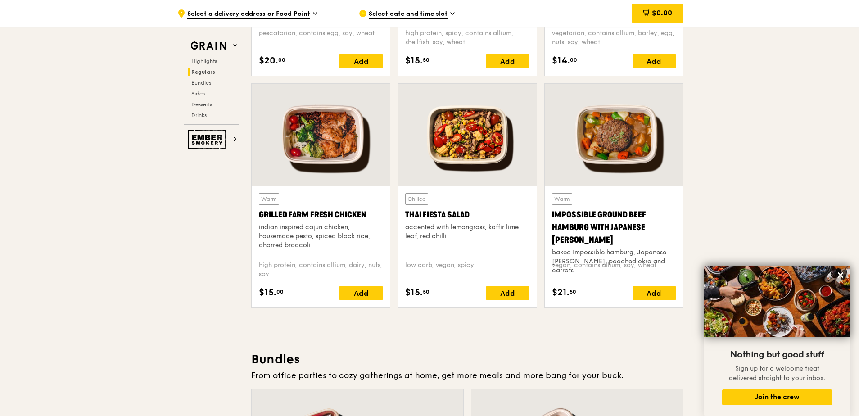 Image resolution: width=859 pixels, height=416 pixels. I want to click on span: Regulars, so click(203, 72).